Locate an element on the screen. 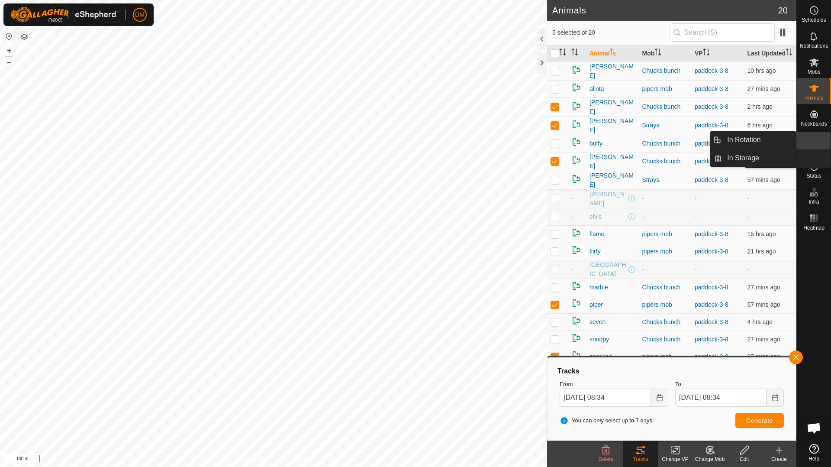  button: Map Layers is located at coordinates (24, 37).